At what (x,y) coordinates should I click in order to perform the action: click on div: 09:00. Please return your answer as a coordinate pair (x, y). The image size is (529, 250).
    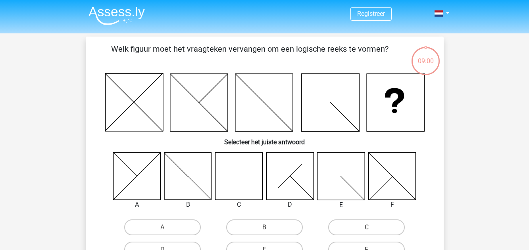
    Looking at the image, I should click on (426, 56).